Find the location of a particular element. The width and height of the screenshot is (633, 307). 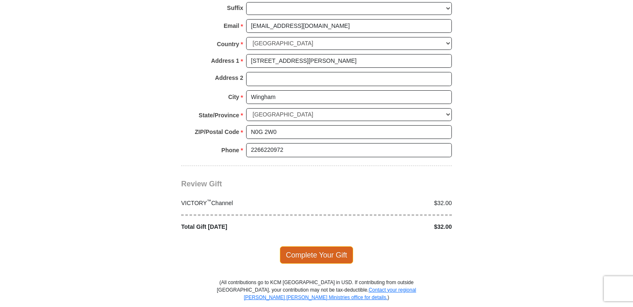

sup: ™ is located at coordinates (209, 201).